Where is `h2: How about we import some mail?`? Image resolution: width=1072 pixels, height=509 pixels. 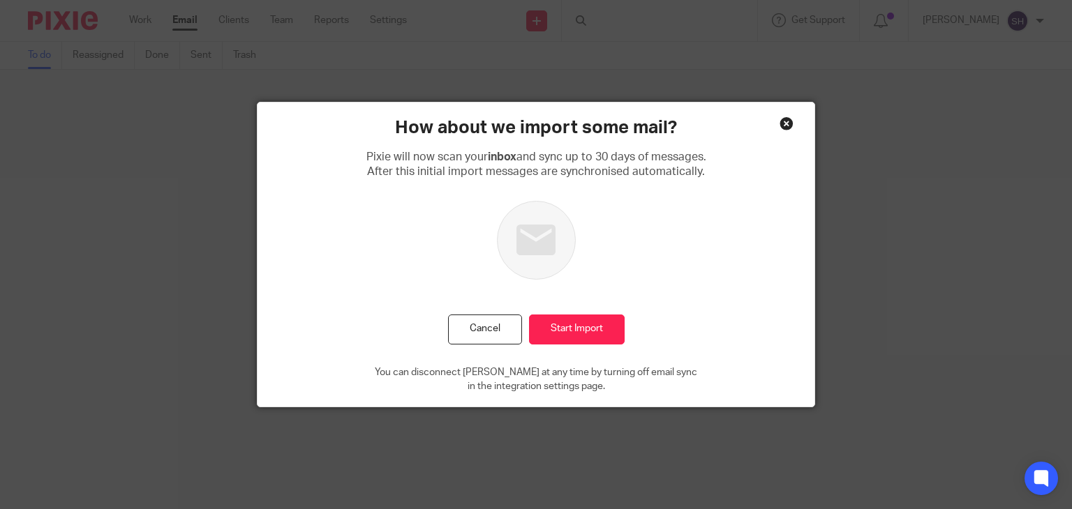
h2: How about we import some mail? is located at coordinates (536, 128).